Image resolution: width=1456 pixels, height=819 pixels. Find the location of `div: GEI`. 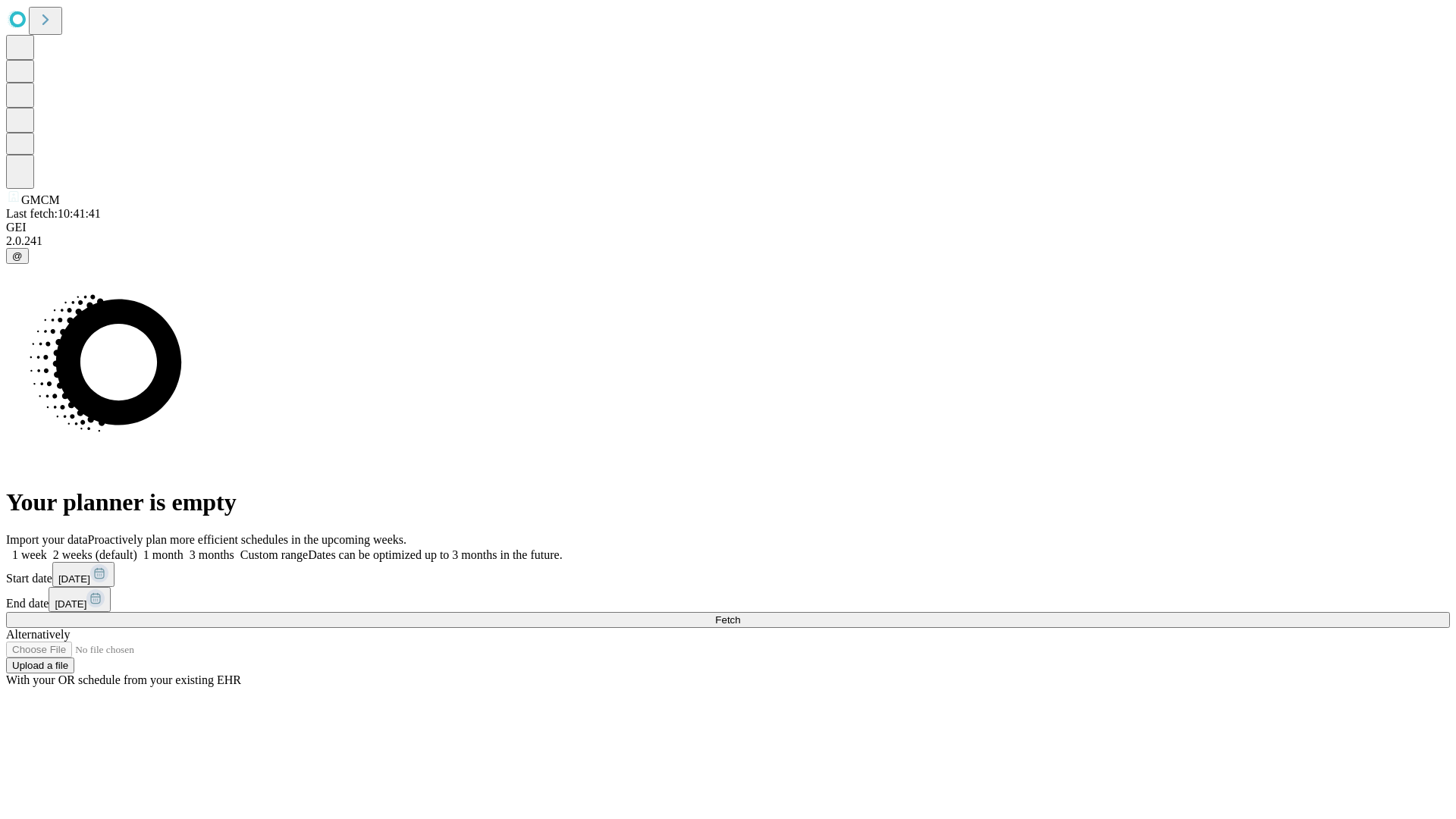

div: GEI is located at coordinates (728, 227).